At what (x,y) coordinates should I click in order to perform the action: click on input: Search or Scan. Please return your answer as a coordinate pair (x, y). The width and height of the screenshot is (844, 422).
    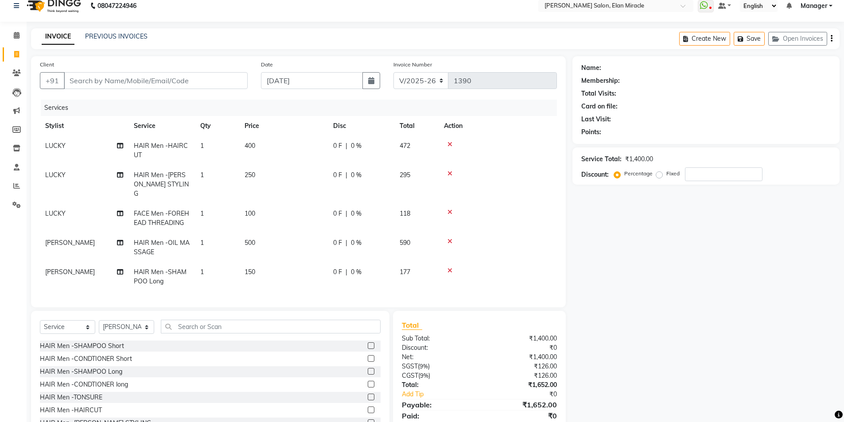
    Looking at the image, I should click on (271, 326).